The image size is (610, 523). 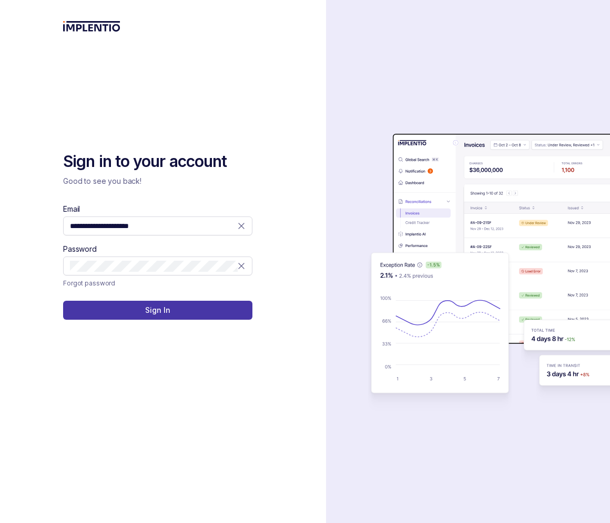 What do you see at coordinates (158, 162) in the screenshot?
I see `h2: Sign in to your account` at bounding box center [158, 162].